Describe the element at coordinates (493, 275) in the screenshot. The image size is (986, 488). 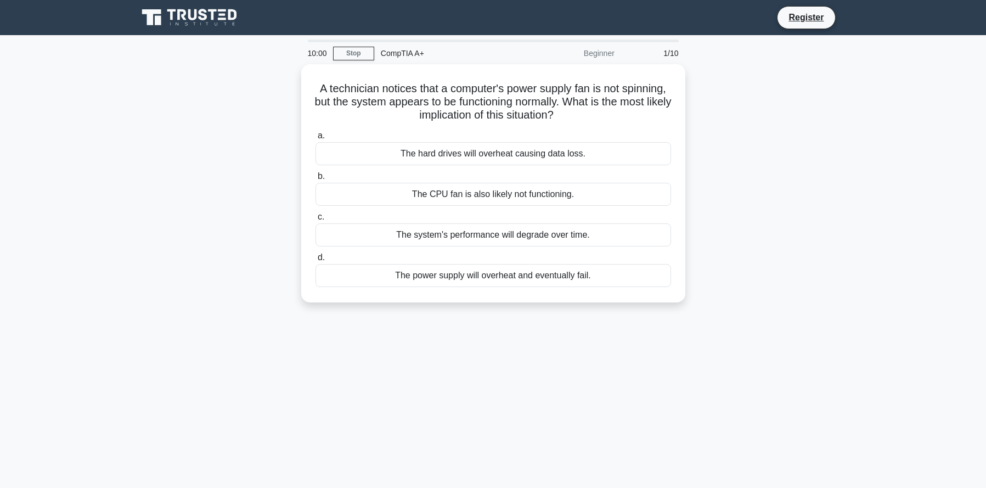
I see `div: The power supply will overheat and eventually fail.` at that location.